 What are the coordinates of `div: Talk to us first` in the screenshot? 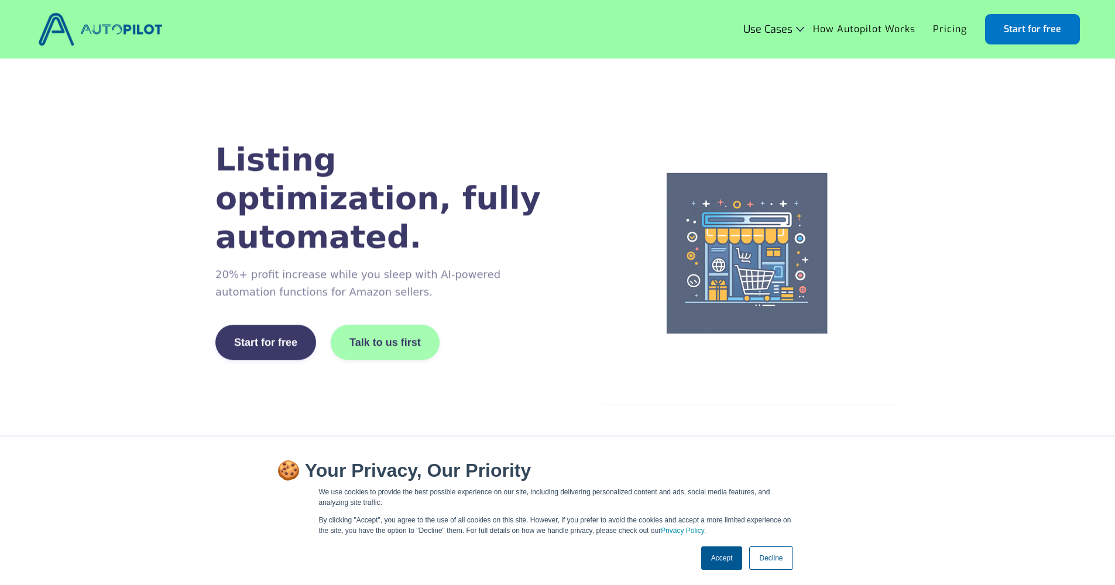 It's located at (385, 342).